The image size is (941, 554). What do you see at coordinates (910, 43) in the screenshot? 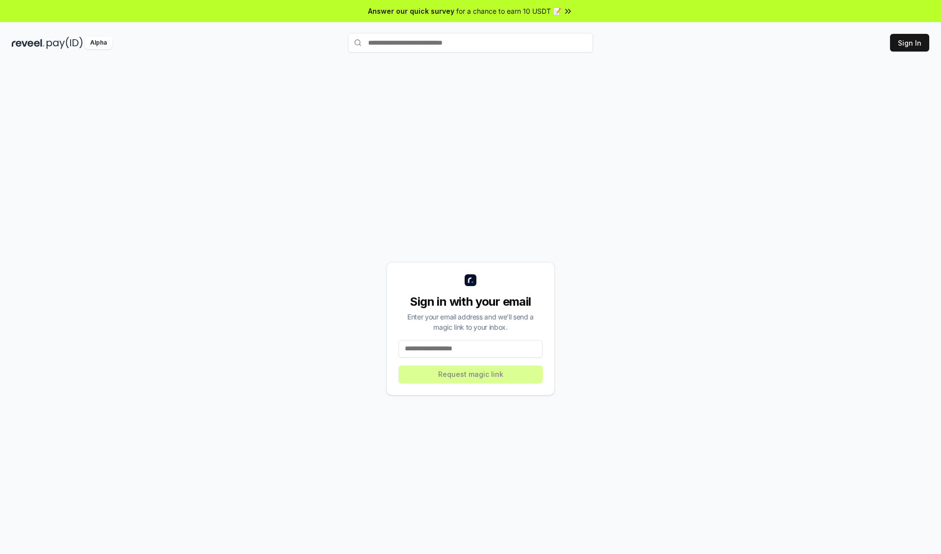
I see `button: Sign In` at bounding box center [910, 43].